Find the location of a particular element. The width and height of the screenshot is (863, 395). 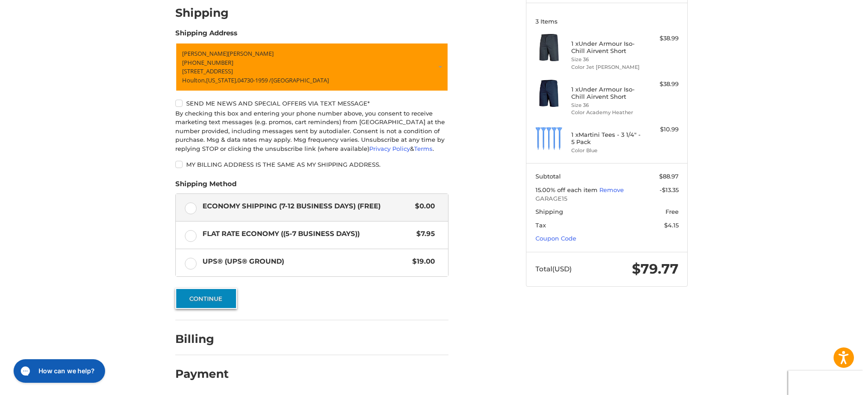

a: Terms is located at coordinates (423, 149).